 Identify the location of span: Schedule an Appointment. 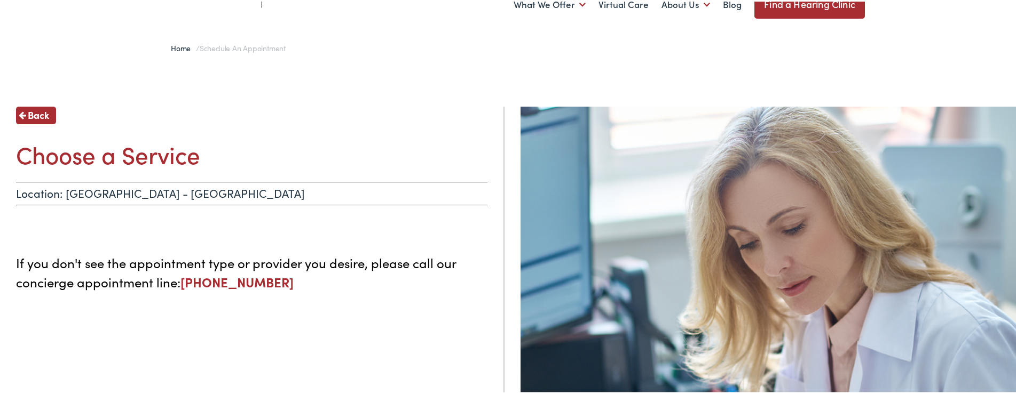
(242, 46).